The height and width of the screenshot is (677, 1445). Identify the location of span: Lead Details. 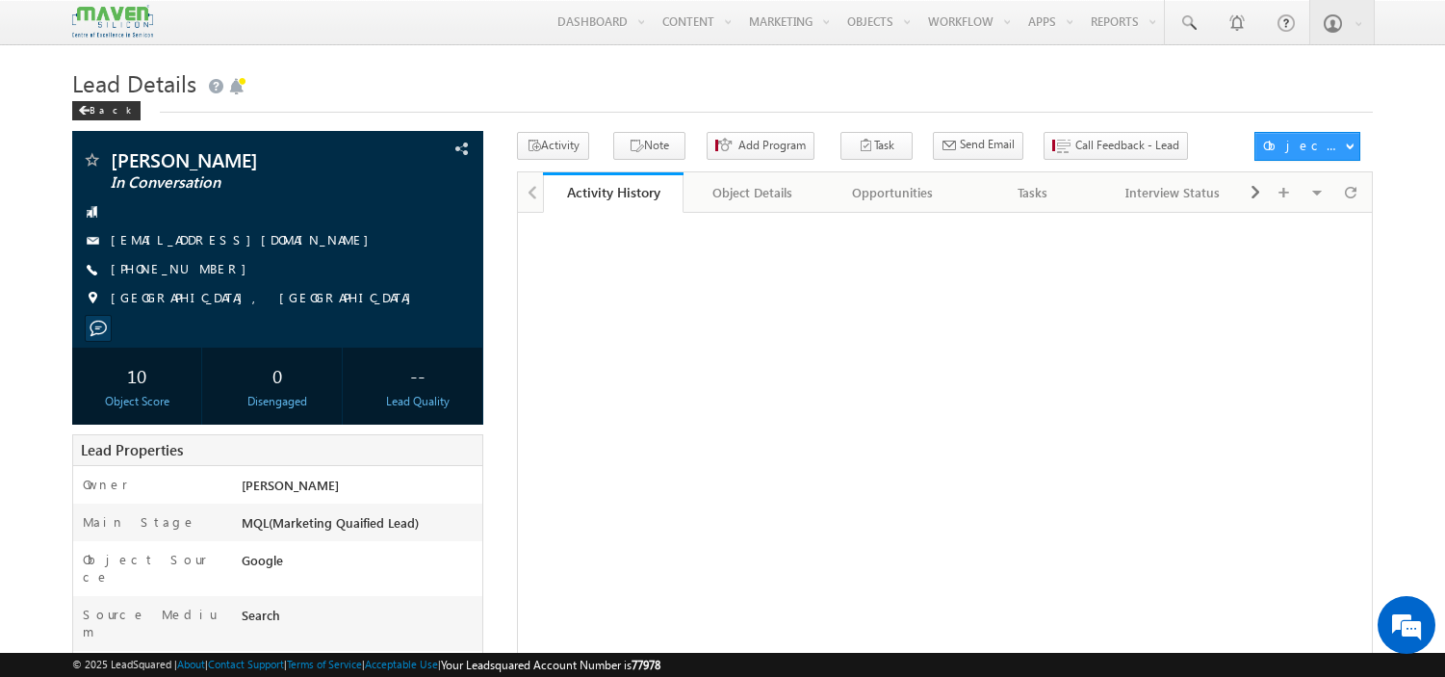
(134, 83).